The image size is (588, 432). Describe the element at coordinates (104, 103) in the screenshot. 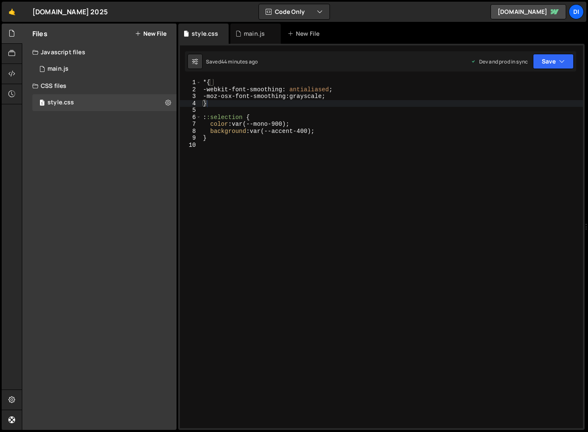

I see `div: 16756/45766.css` at that location.